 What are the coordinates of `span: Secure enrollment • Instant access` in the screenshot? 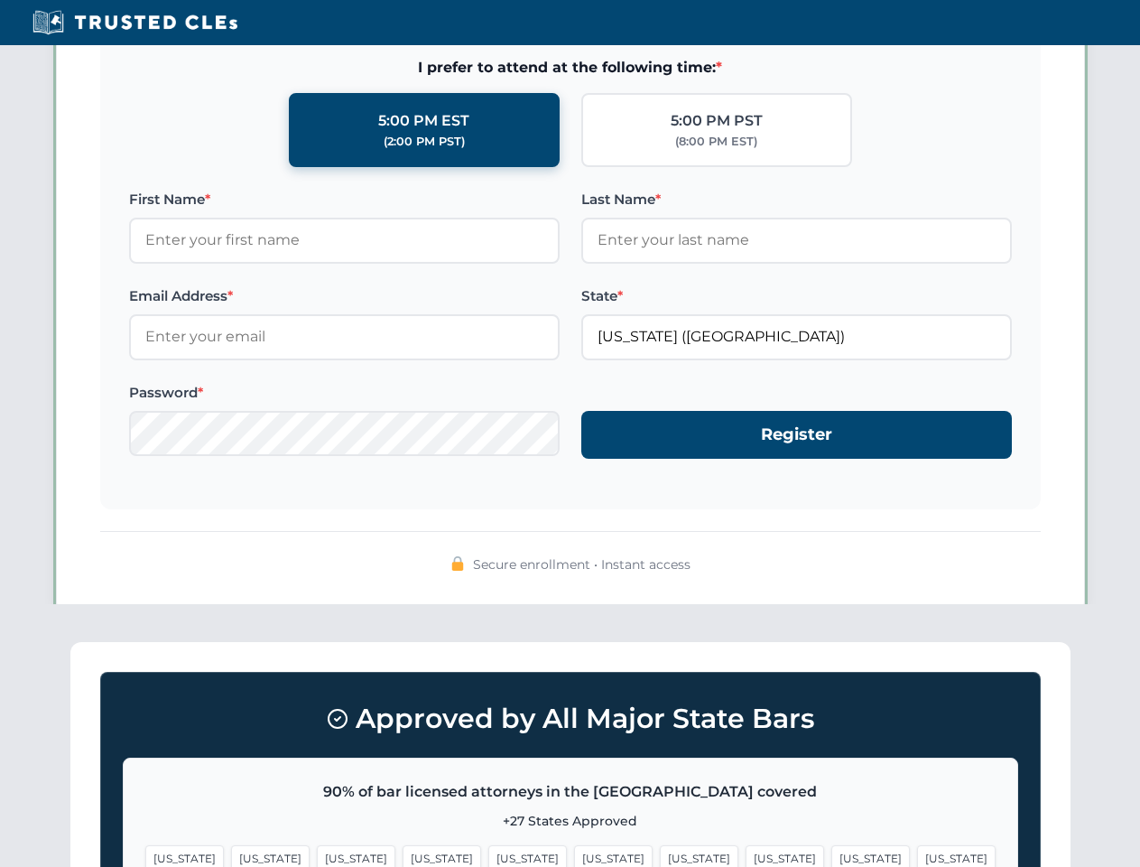 It's located at (581, 564).